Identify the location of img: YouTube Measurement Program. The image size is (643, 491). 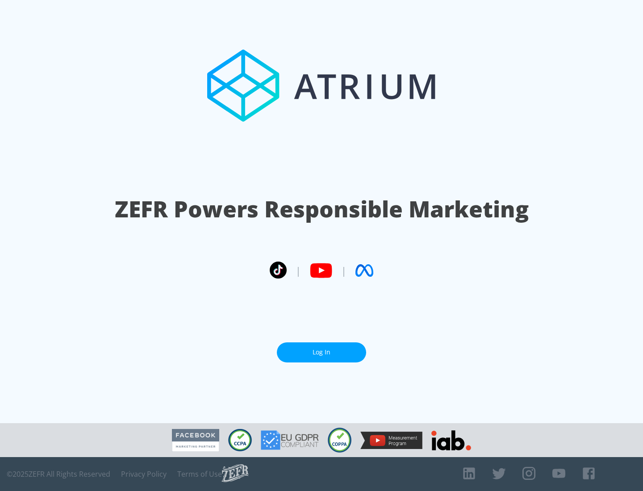
(391, 440).